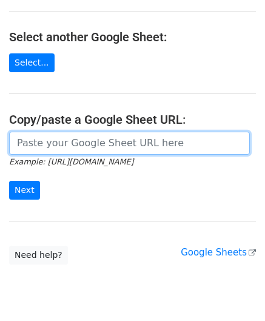 This screenshot has height=321, width=265. Describe the element at coordinates (235, 291) in the screenshot. I see `div: Chat Widget` at that location.